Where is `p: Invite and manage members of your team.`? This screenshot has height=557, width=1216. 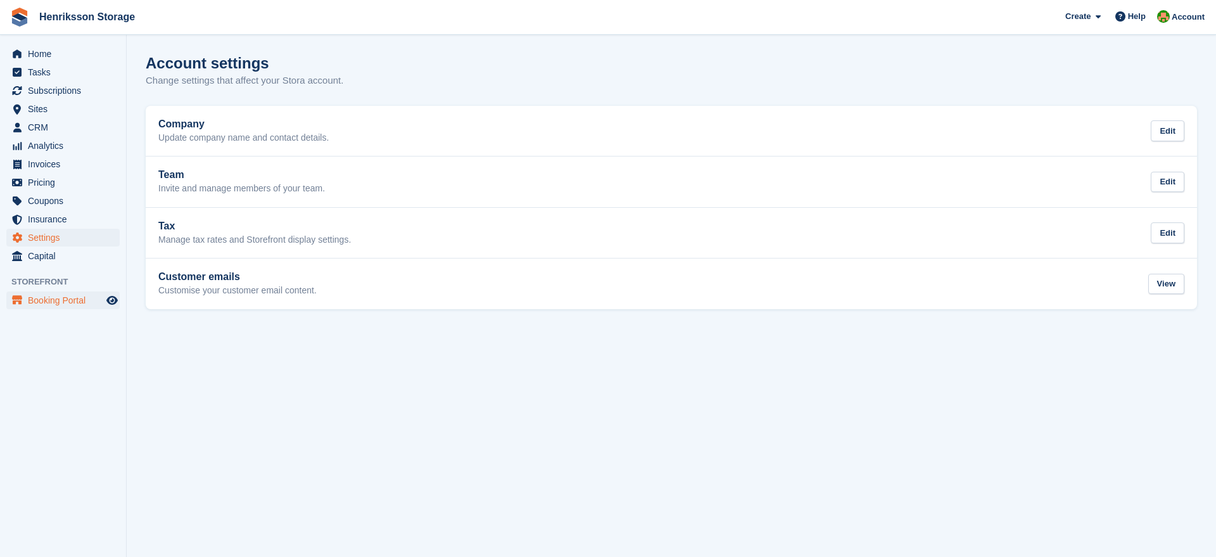 p: Invite and manage members of your team. is located at coordinates (241, 189).